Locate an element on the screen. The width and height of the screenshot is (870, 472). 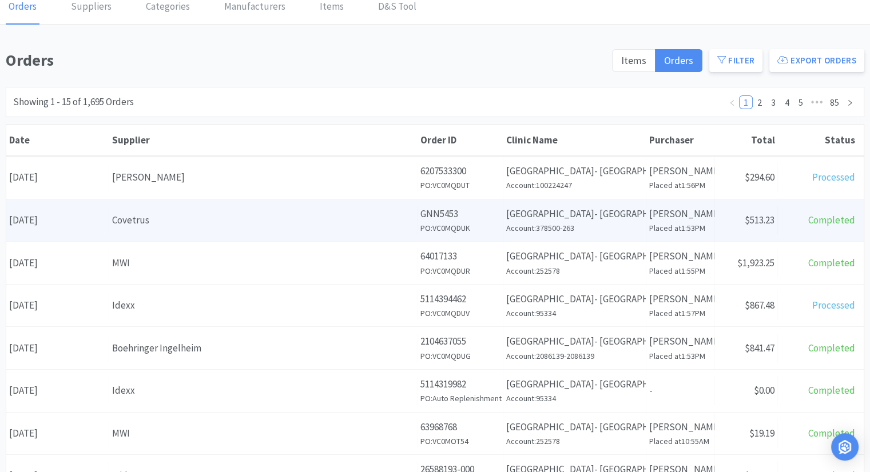
p: 5114394462 is located at coordinates (460, 299).